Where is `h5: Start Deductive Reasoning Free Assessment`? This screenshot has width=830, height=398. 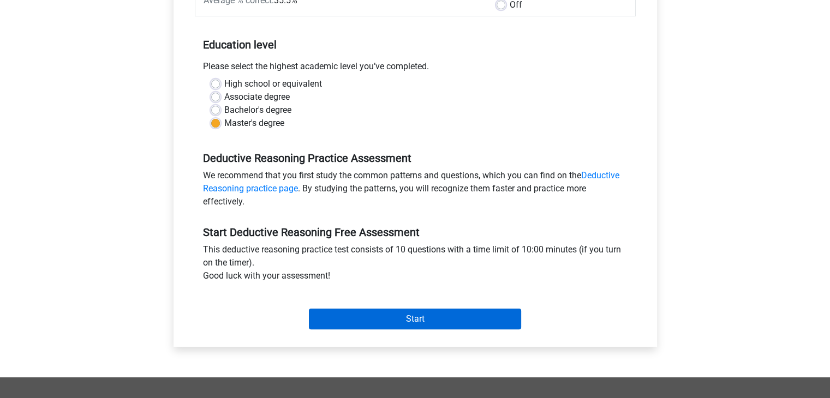 h5: Start Deductive Reasoning Free Assessment is located at coordinates (415, 233).